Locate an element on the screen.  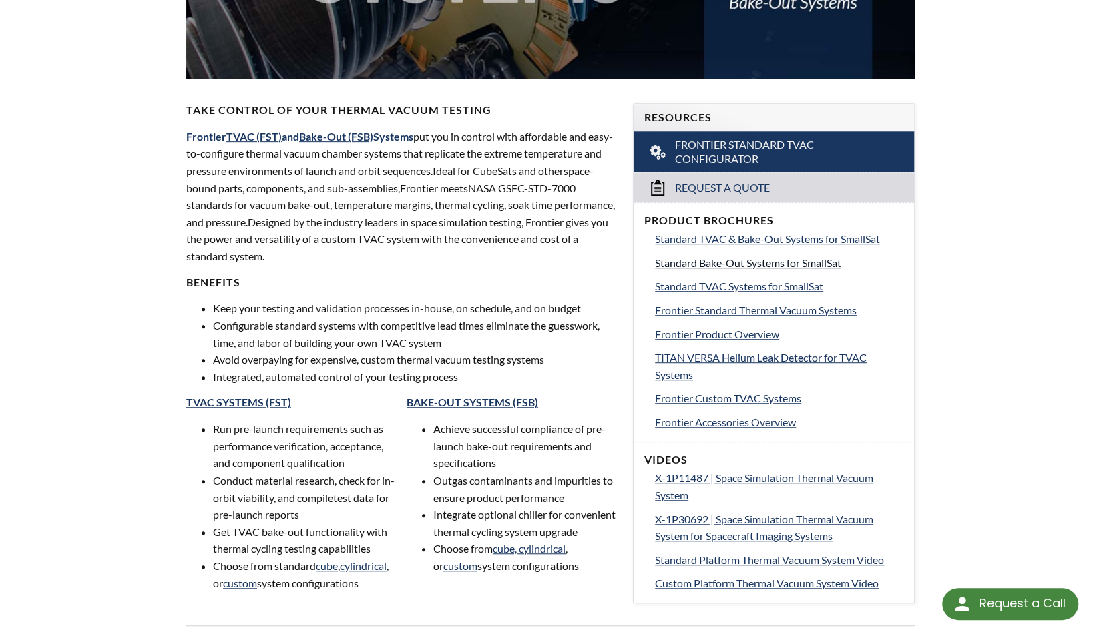
a: Custom Platform Thermal Vacuum System Video is located at coordinates (779, 583).